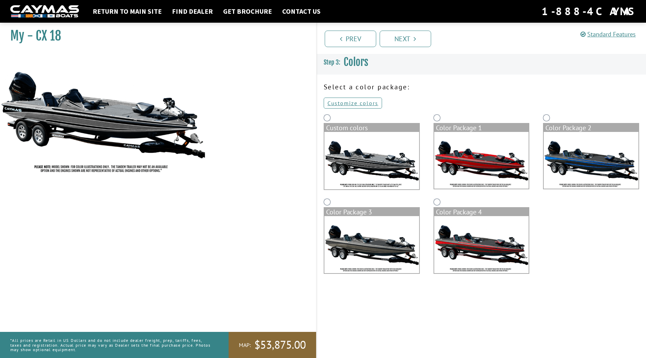 This screenshot has height=358, width=646. I want to click on div: Color Package 4, so click(482, 212).